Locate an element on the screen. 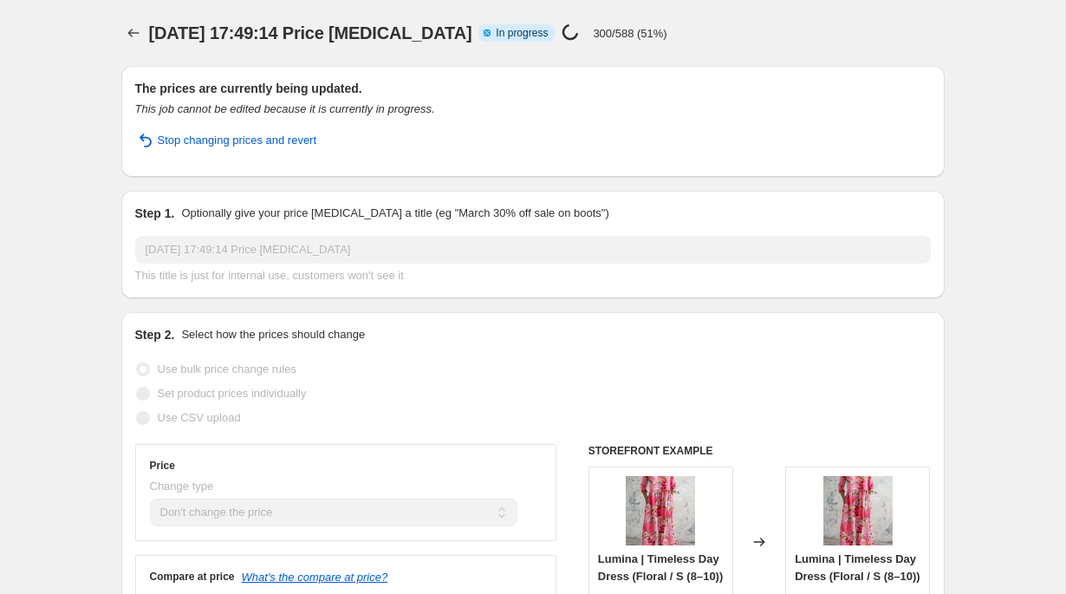 This screenshot has height=594, width=1066. input: 30% off holiday sale is located at coordinates (533, 250).